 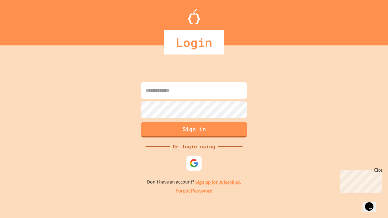 What do you see at coordinates (194, 163) in the screenshot?
I see `img: google-icon.svg` at bounding box center [194, 163].